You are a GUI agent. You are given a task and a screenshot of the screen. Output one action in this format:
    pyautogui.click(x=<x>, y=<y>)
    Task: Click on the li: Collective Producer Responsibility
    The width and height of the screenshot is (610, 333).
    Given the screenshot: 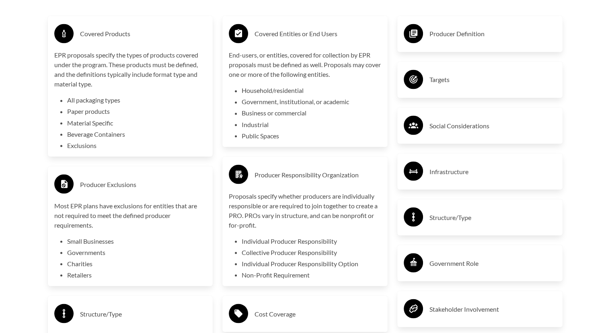 What is the action you would take?
    pyautogui.click(x=311, y=252)
    